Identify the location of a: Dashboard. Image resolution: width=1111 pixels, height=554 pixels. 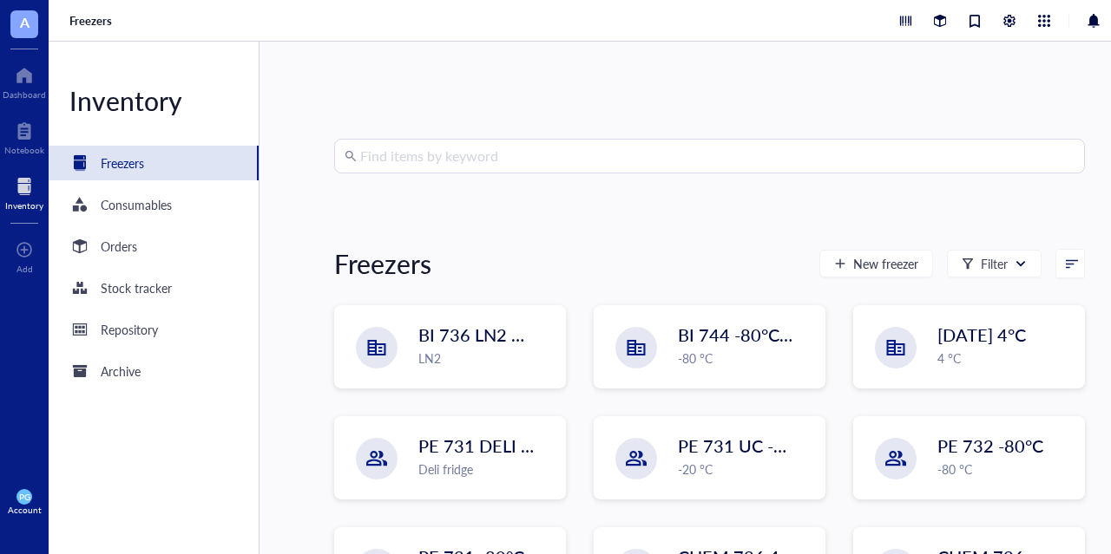
(24, 81).